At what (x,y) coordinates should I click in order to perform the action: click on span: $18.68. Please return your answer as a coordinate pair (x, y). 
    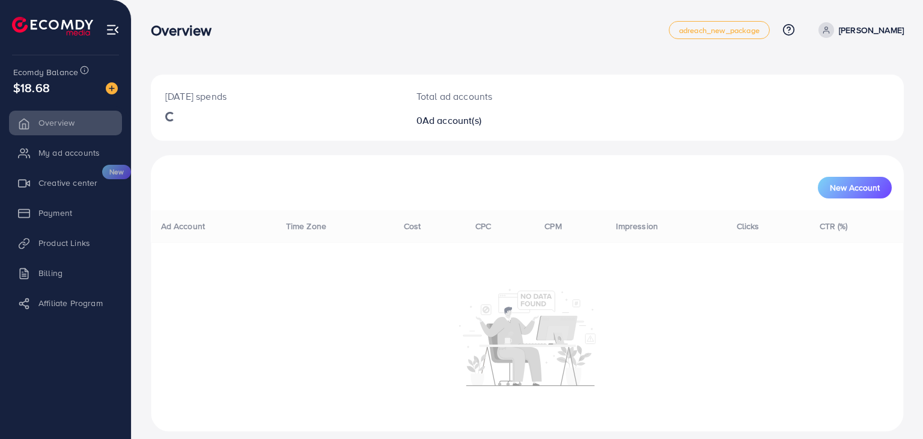
    Looking at the image, I should click on (31, 87).